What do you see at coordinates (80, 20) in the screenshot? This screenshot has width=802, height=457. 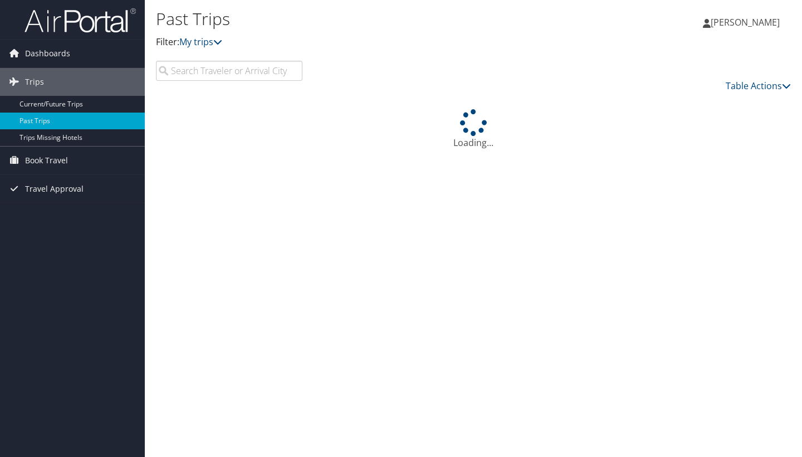 I see `img: airportal-logo.png` at bounding box center [80, 20].